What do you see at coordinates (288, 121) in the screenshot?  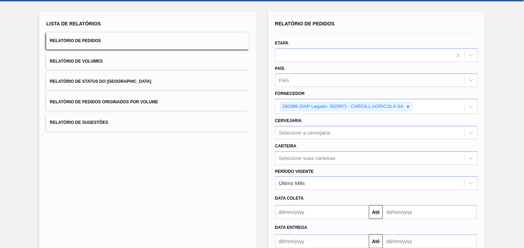 I see `label: Cervejaria` at bounding box center [288, 121].